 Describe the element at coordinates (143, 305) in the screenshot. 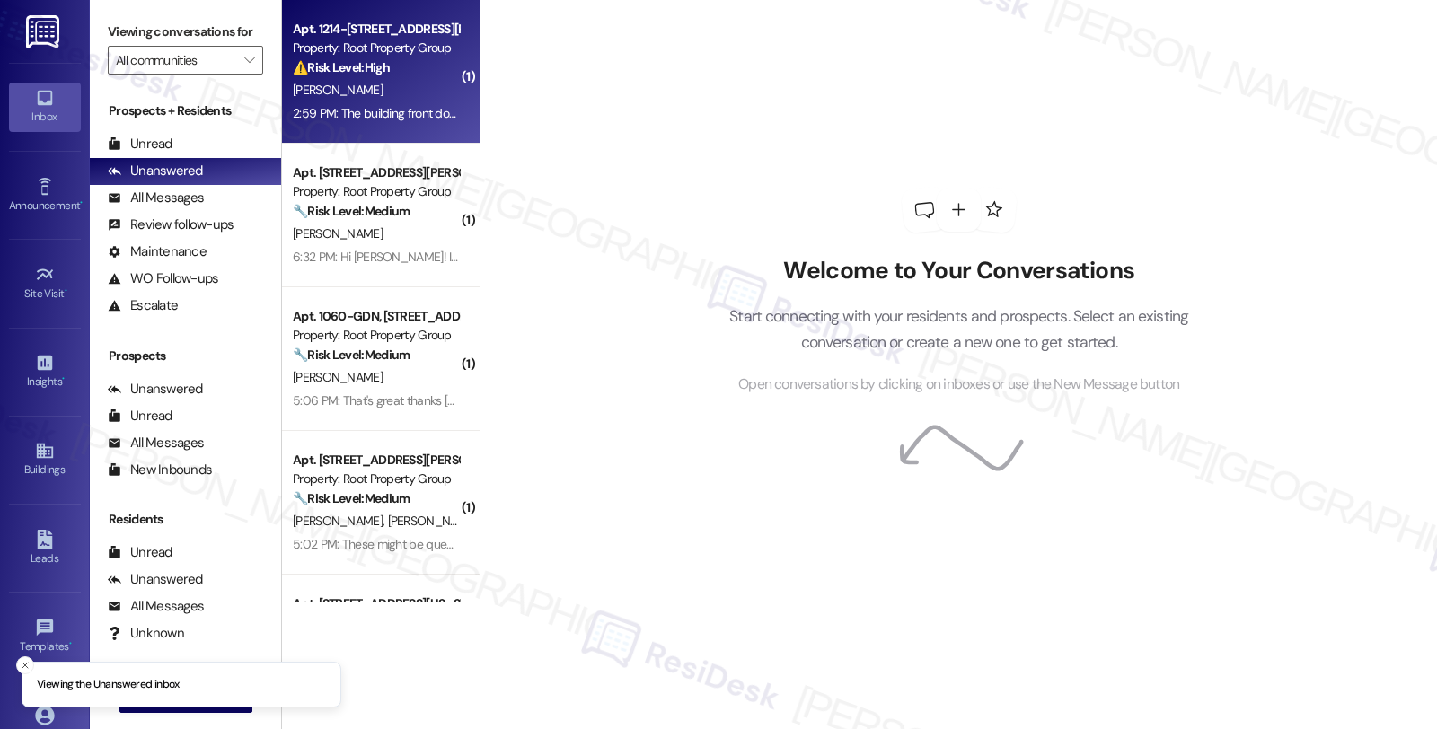

I see `div: Escalate` at that location.